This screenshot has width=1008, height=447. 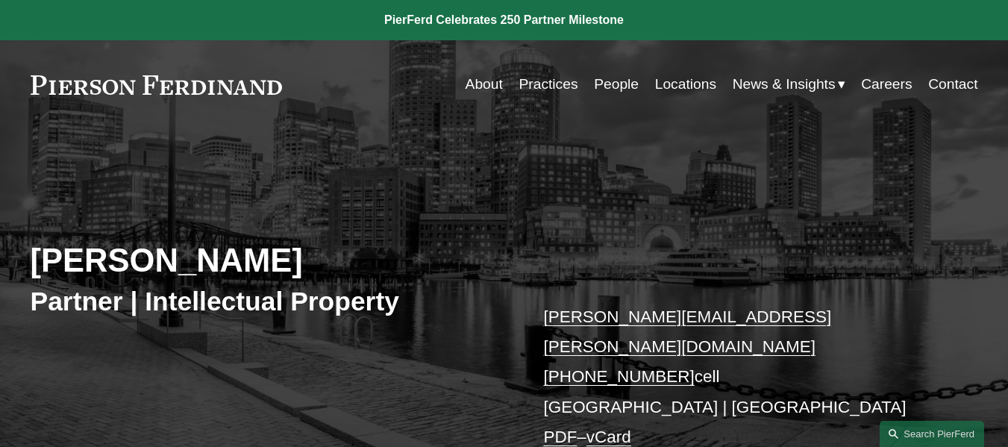 I want to click on a: Search this site, so click(x=932, y=433).